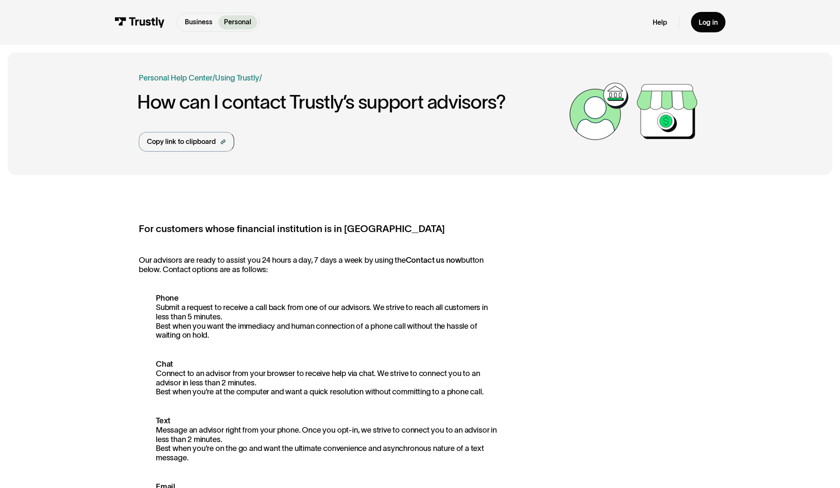 The height and width of the screenshot is (488, 840). I want to click on a: Help, so click(660, 22).